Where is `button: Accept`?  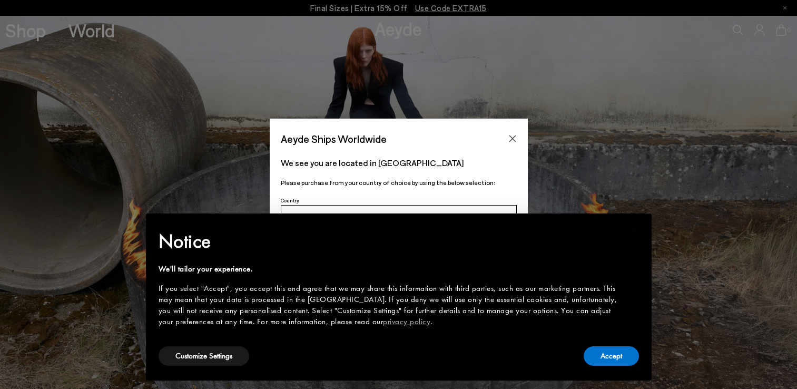 button: Accept is located at coordinates (611, 356).